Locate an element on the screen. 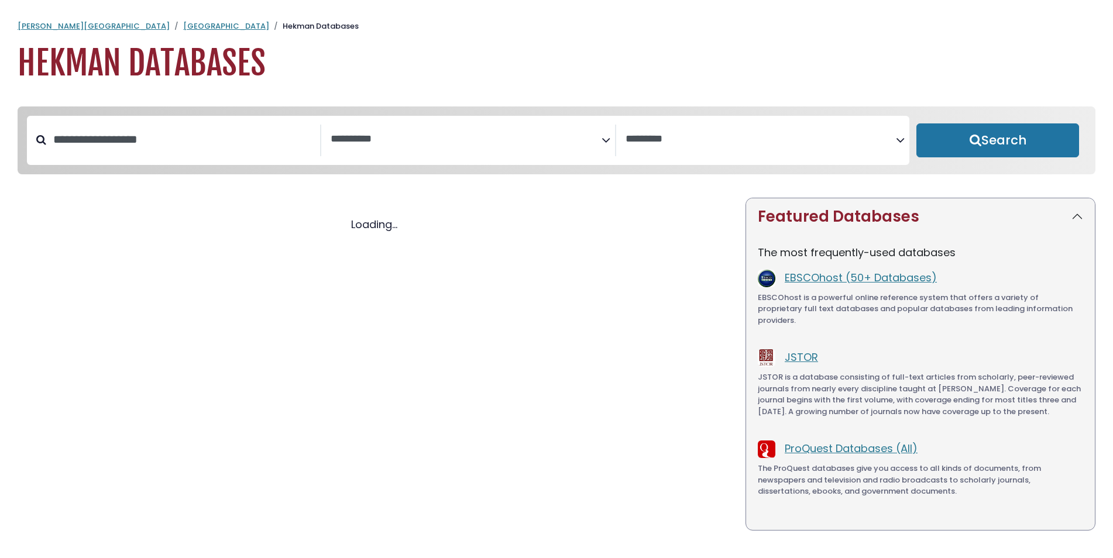 The height and width of the screenshot is (558, 1113). nav: Search filters is located at coordinates (556, 140).